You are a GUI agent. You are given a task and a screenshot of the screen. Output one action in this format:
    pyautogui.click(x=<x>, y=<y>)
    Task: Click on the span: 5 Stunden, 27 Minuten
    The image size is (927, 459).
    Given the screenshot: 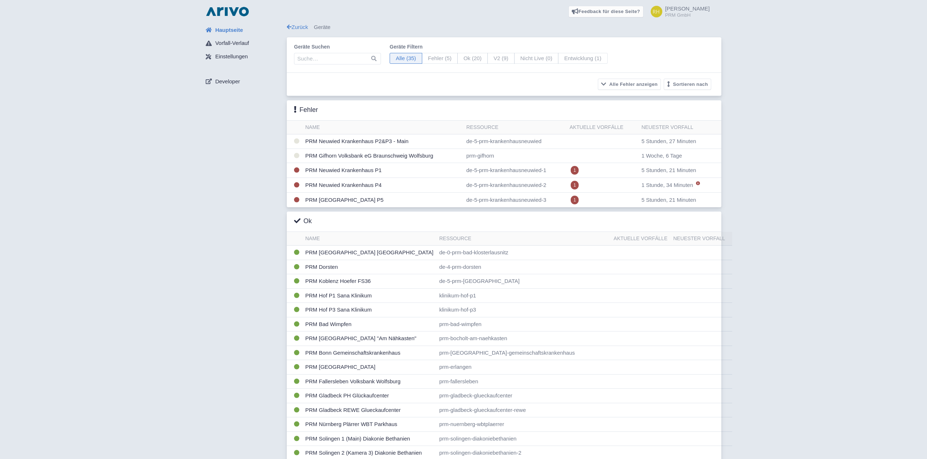 What is the action you would take?
    pyautogui.click(x=668, y=141)
    